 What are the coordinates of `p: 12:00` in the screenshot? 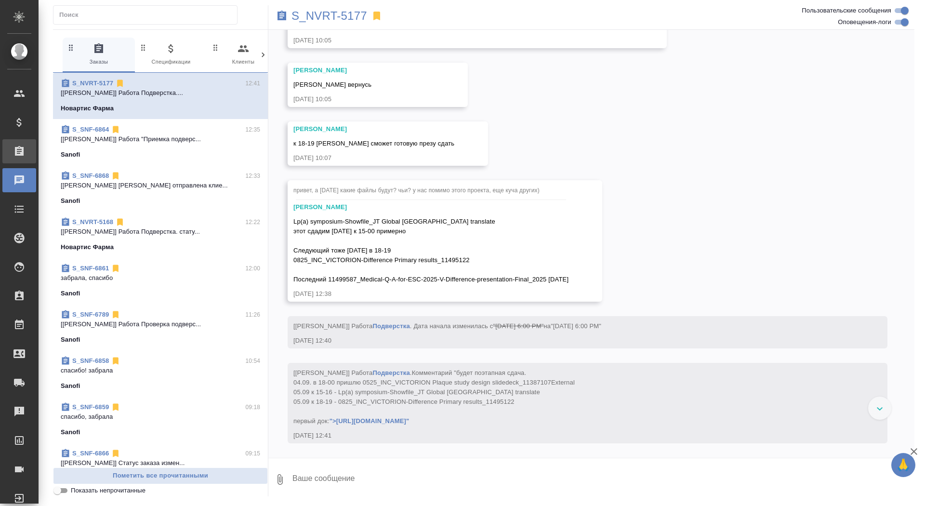 It's located at (253, 268).